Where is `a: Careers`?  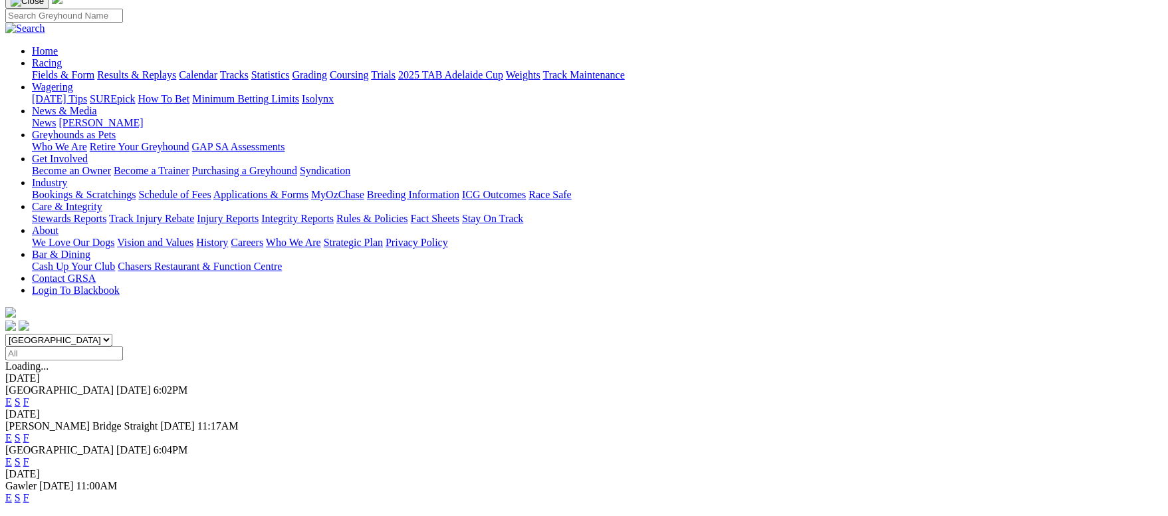
a: Careers is located at coordinates (247, 242).